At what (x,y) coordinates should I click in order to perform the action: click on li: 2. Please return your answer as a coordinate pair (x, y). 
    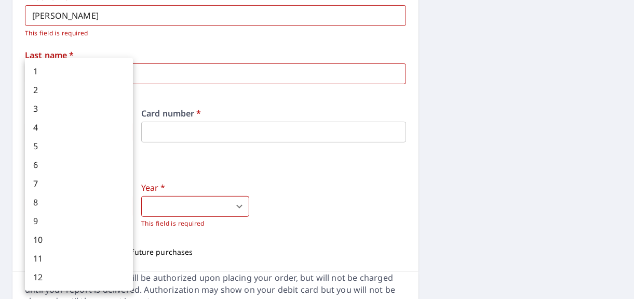
    Looking at the image, I should click on (79, 90).